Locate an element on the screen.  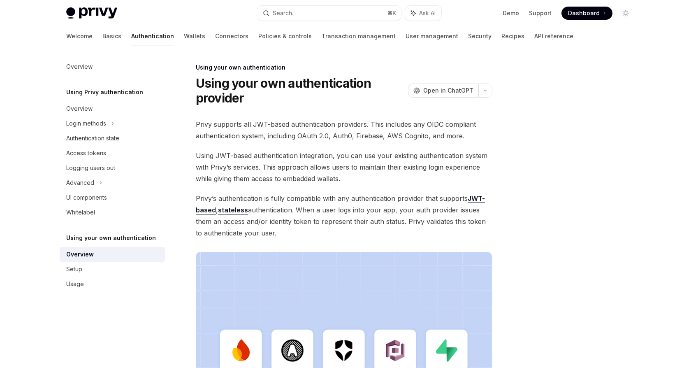
a: Recipes is located at coordinates (513, 36).